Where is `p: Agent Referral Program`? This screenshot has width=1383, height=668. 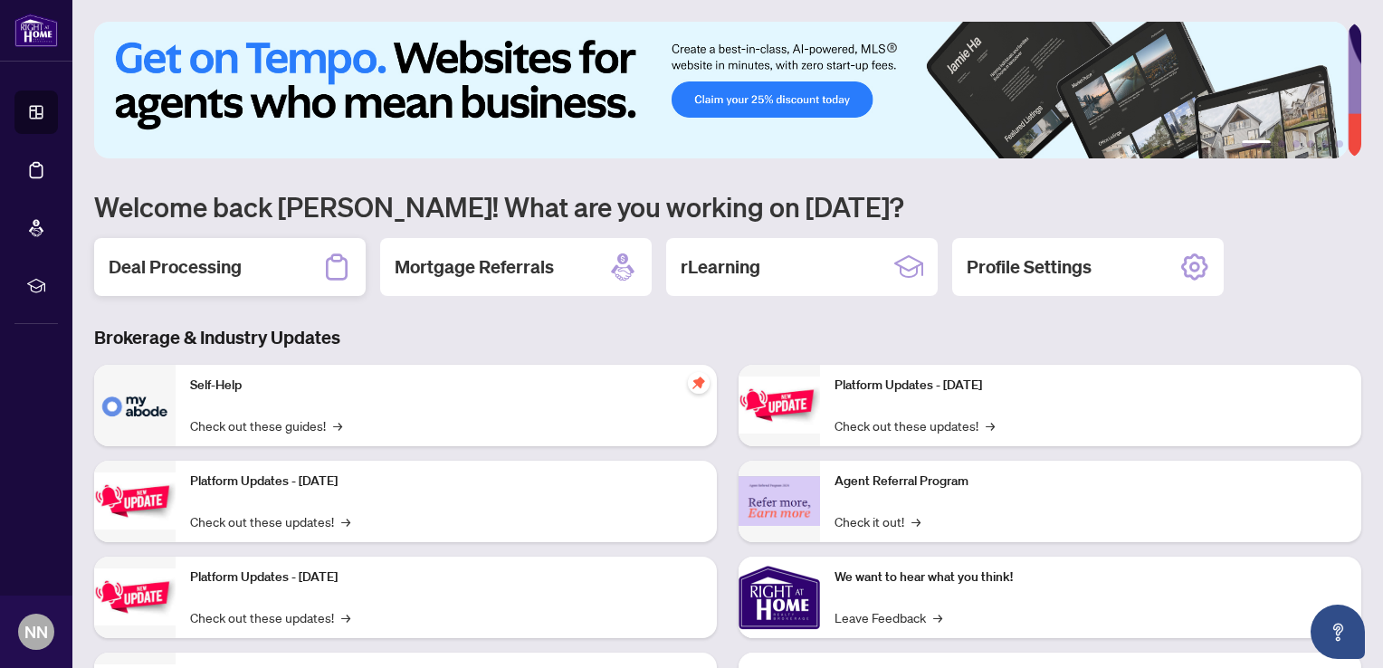 p: Agent Referral Program is located at coordinates (1091, 482).